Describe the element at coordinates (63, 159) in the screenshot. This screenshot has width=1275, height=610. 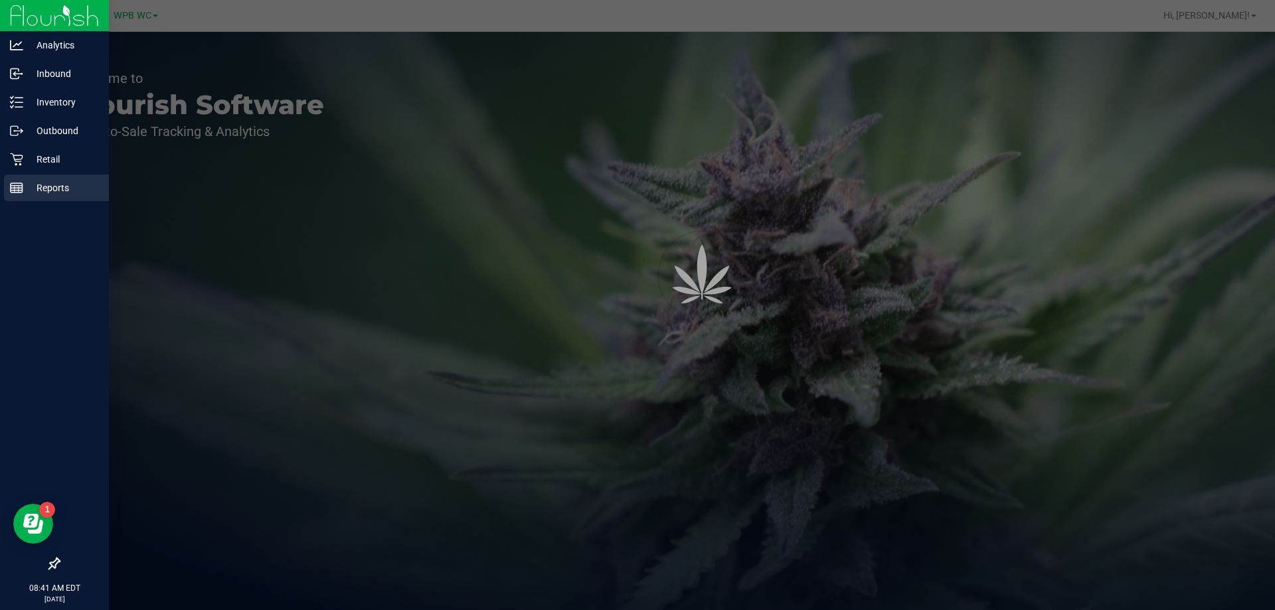
I see `p: Retail` at that location.